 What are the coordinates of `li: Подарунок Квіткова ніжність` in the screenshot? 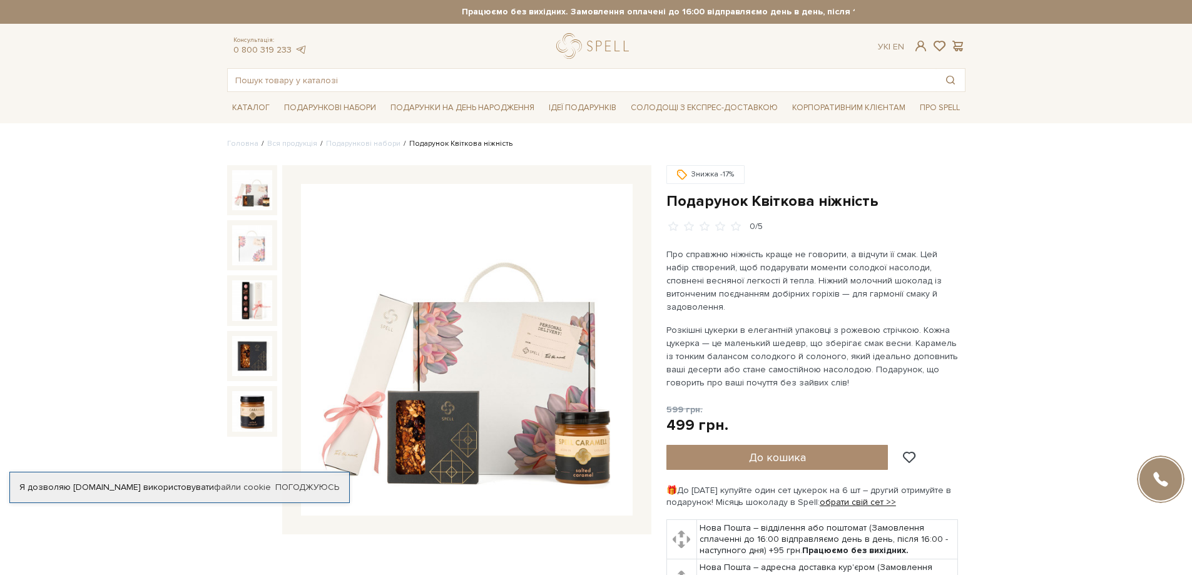 It's located at (456, 144).